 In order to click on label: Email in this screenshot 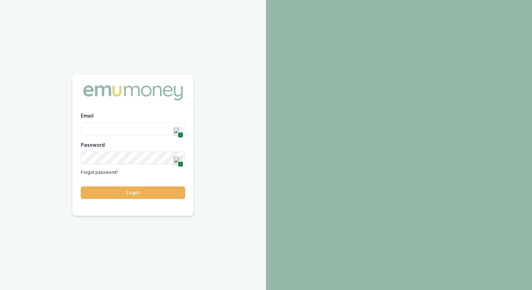, I will do `click(87, 116)`.